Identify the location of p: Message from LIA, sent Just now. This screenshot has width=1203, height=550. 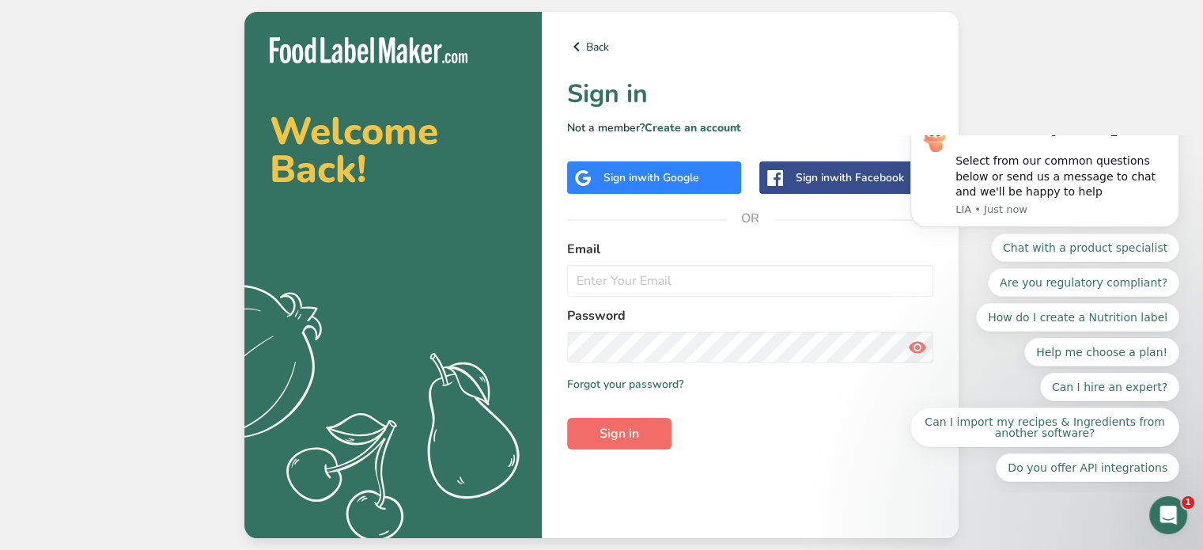
(175, 74).